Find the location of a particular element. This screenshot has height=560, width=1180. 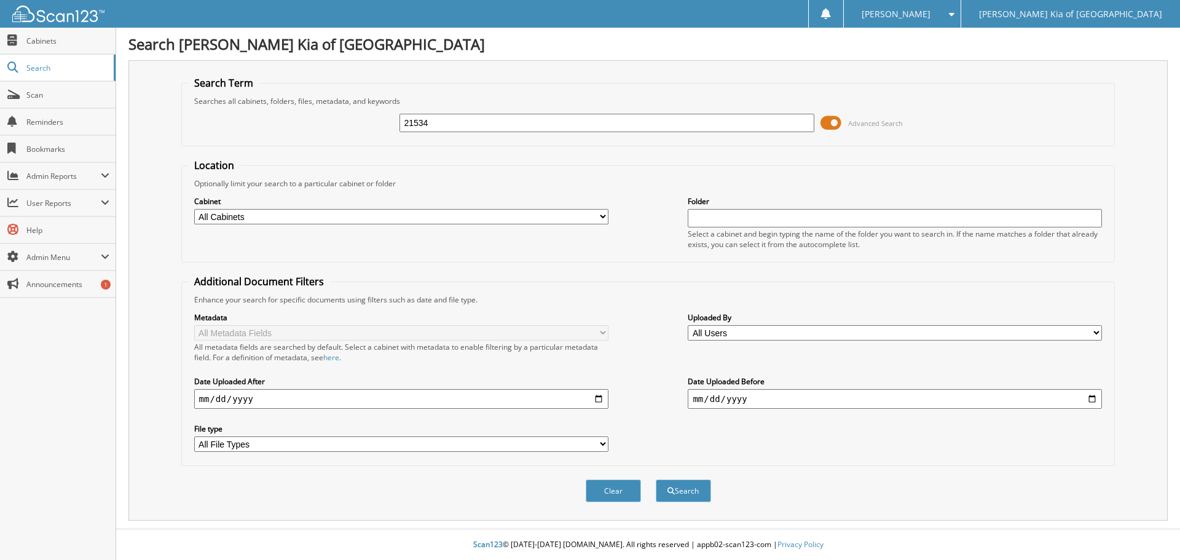

label: Uploaded By is located at coordinates (895, 317).